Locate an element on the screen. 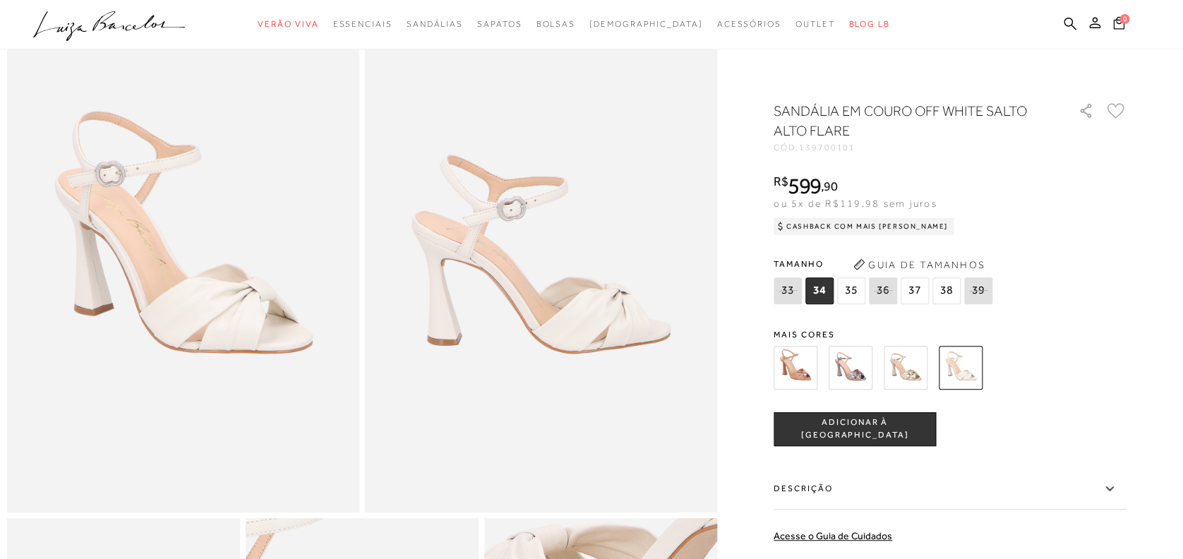  span: Acessórios is located at coordinates (749, 24).